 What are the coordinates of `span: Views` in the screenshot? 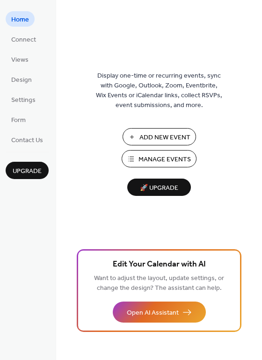 It's located at (20, 60).